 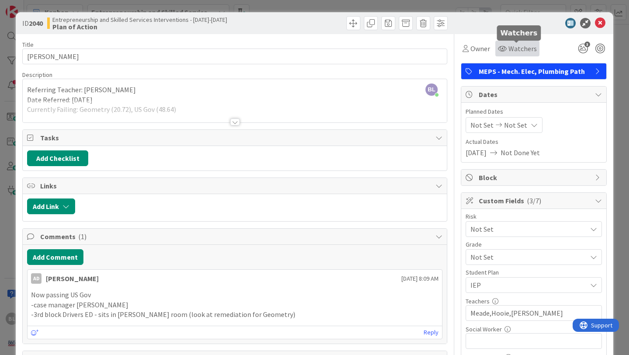 What do you see at coordinates (587, 44) in the screenshot?
I see `span: 3` at bounding box center [587, 44].